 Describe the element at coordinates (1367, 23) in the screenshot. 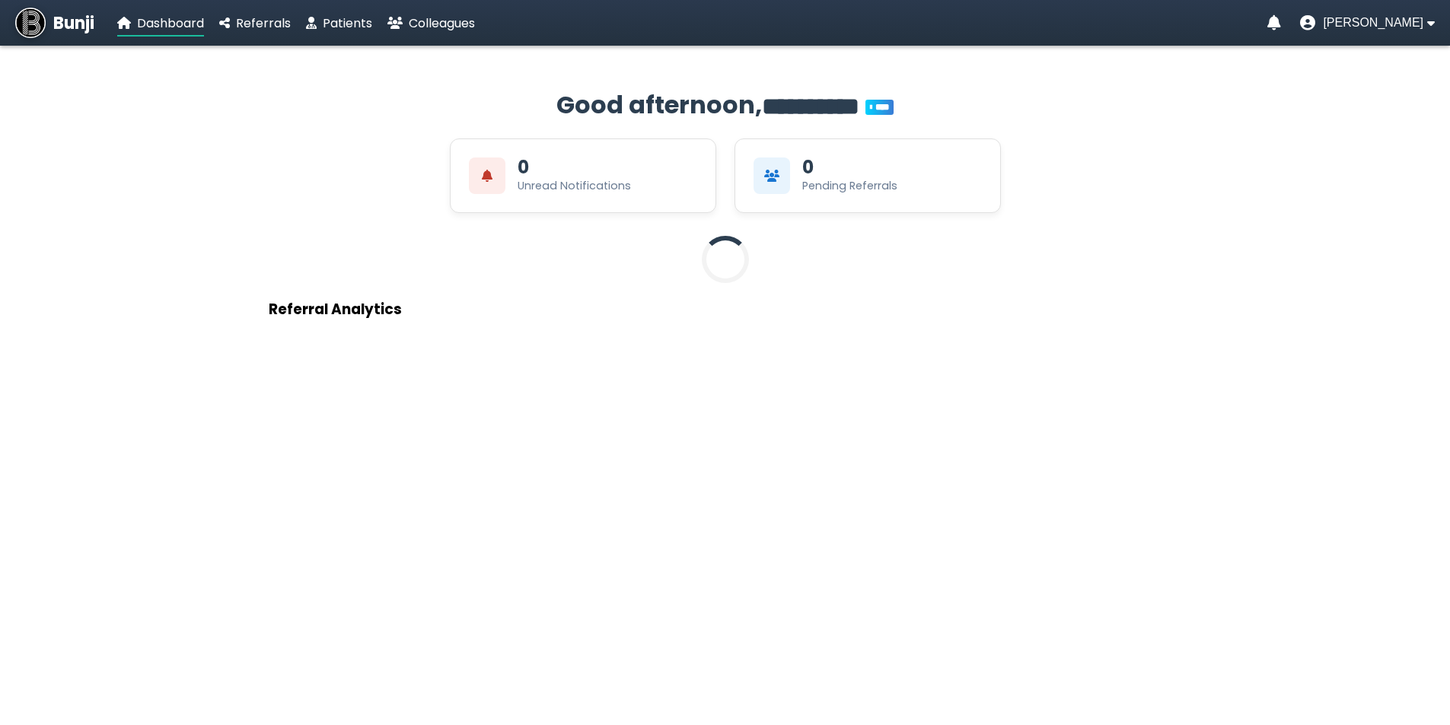

I see `button: User menu` at that location.